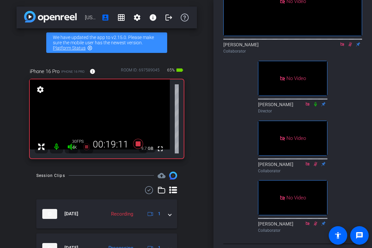 This screenshot has height=248, width=372. Describe the element at coordinates (121, 18) in the screenshot. I see `mat-icon: grid_on` at that location.